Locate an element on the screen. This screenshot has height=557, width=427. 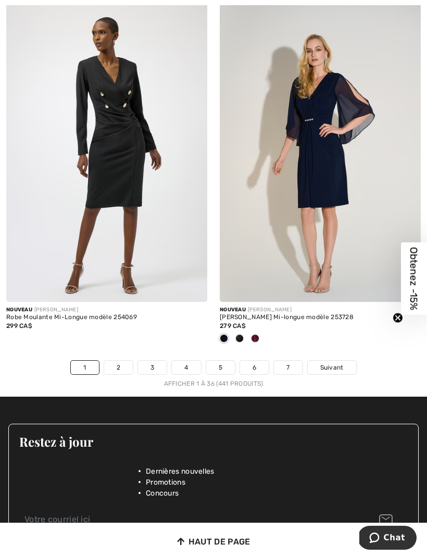
span: Obtenez -15% is located at coordinates (414, 279).